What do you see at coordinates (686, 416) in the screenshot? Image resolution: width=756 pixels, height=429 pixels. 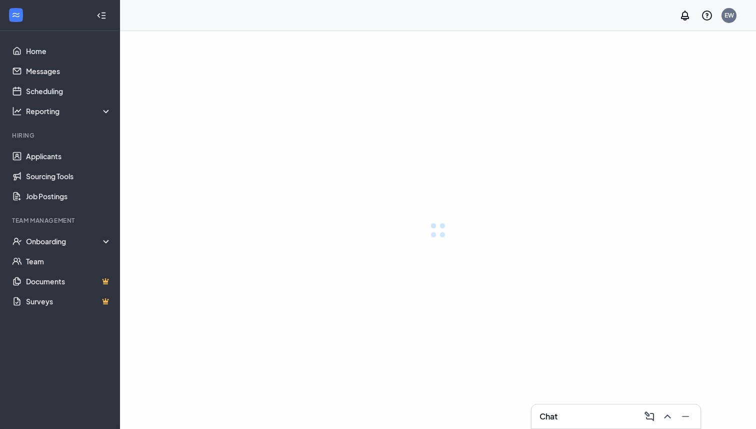 I see `svg: Minimize` at bounding box center [686, 416].